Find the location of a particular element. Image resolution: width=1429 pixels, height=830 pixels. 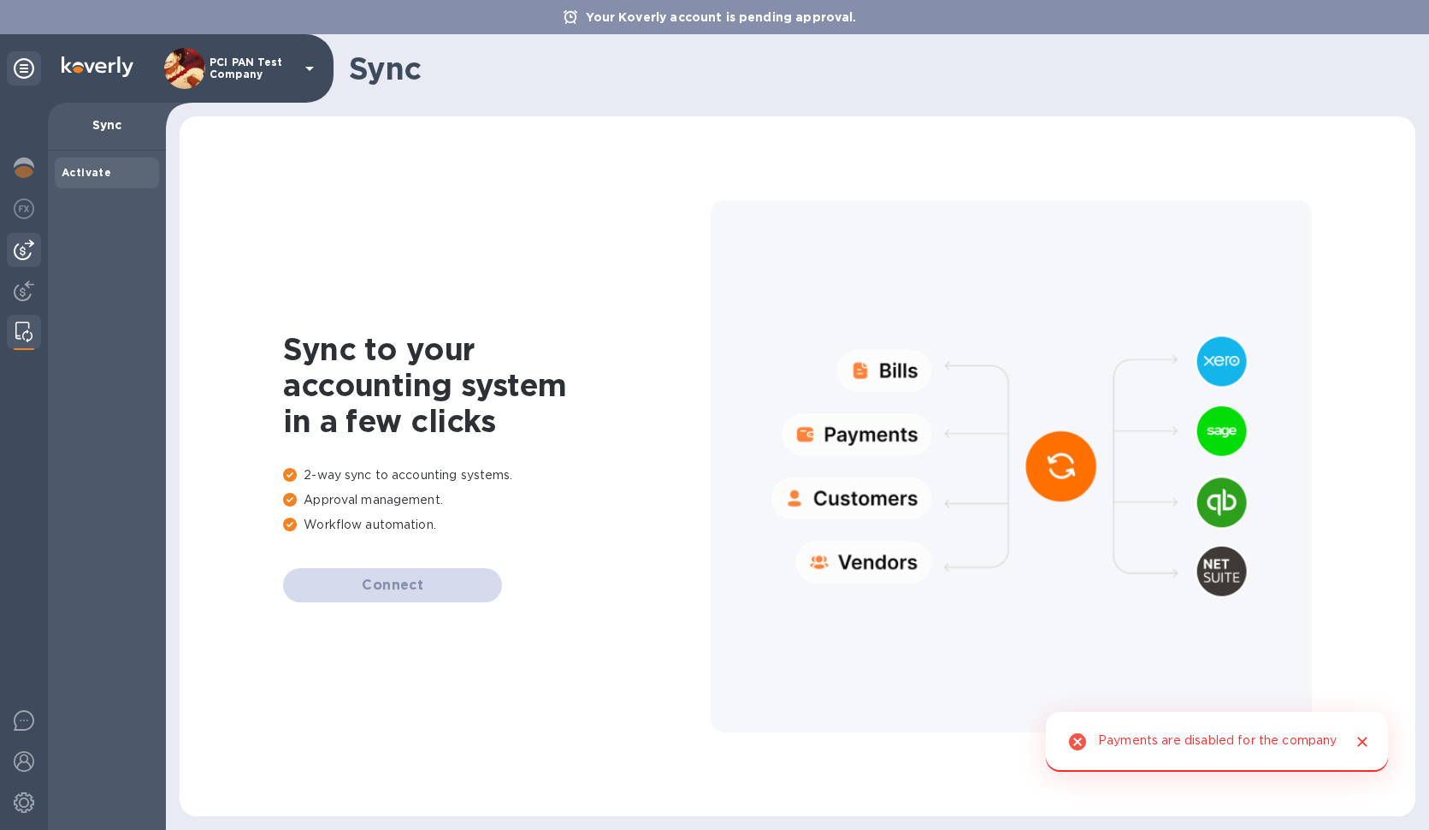

h1: Sync to your accounting system in a few clicks is located at coordinates (497, 385).